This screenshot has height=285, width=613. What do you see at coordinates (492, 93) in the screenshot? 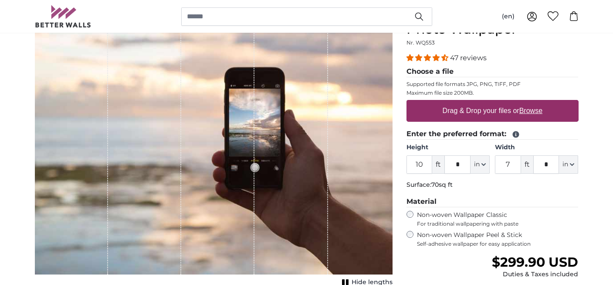
I see `p: Maximum file size 200MB.` at bounding box center [492, 93].